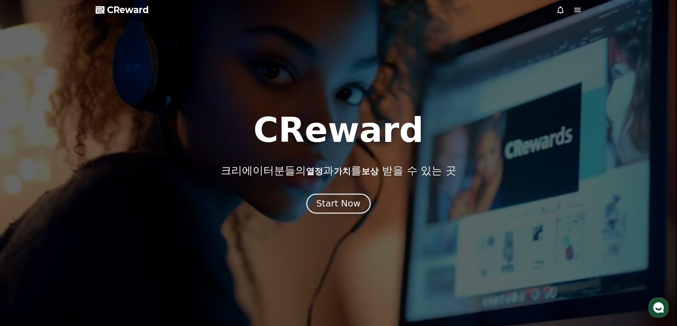 The width and height of the screenshot is (677, 326). What do you see at coordinates (128, 10) in the screenshot?
I see `span: CReward` at bounding box center [128, 10].